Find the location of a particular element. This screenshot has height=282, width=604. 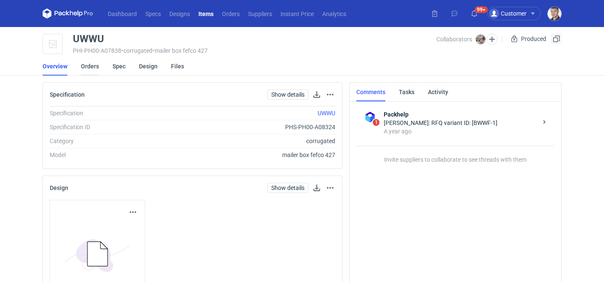

button: Customer is located at coordinates (518, 13).